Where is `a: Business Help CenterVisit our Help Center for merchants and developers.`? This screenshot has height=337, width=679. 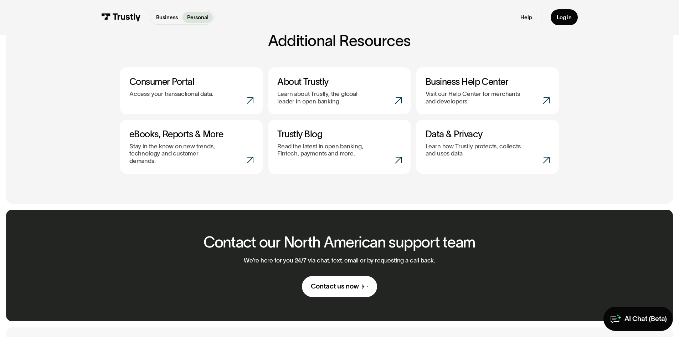 a: Business Help CenterVisit our Help Center for merchants and developers. is located at coordinates (487, 90).